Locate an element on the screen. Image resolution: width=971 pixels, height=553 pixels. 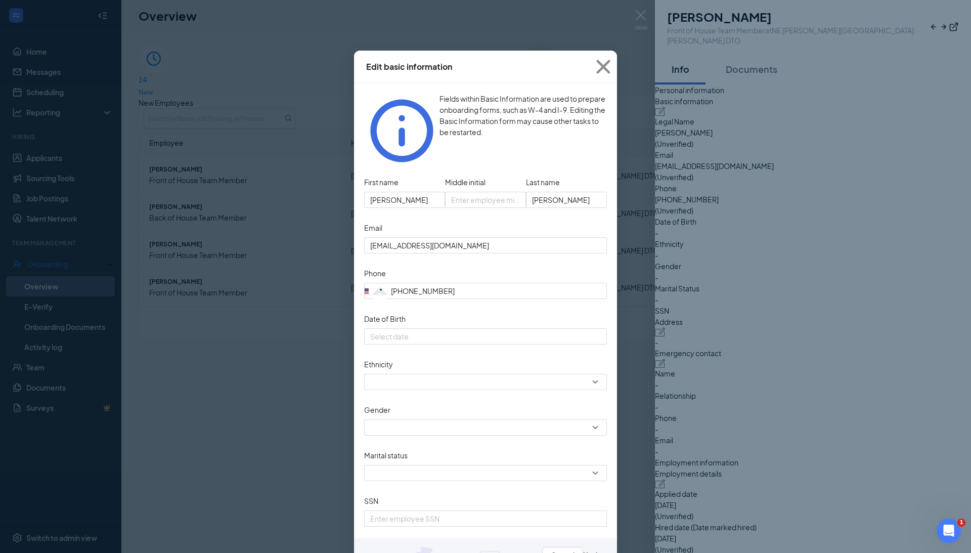
input: Enter employee last name is located at coordinates (567, 200).